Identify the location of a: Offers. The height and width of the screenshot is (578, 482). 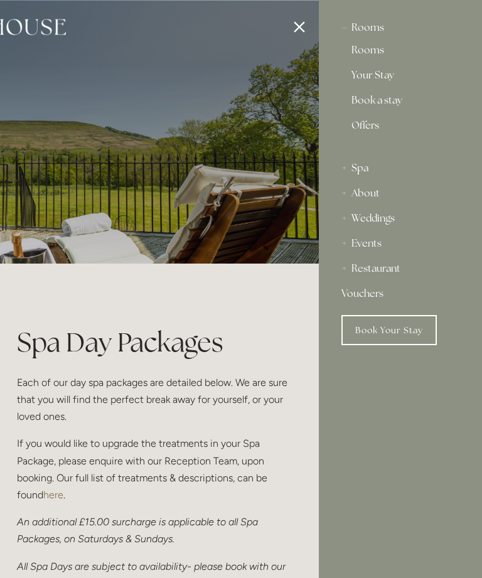
(400, 130).